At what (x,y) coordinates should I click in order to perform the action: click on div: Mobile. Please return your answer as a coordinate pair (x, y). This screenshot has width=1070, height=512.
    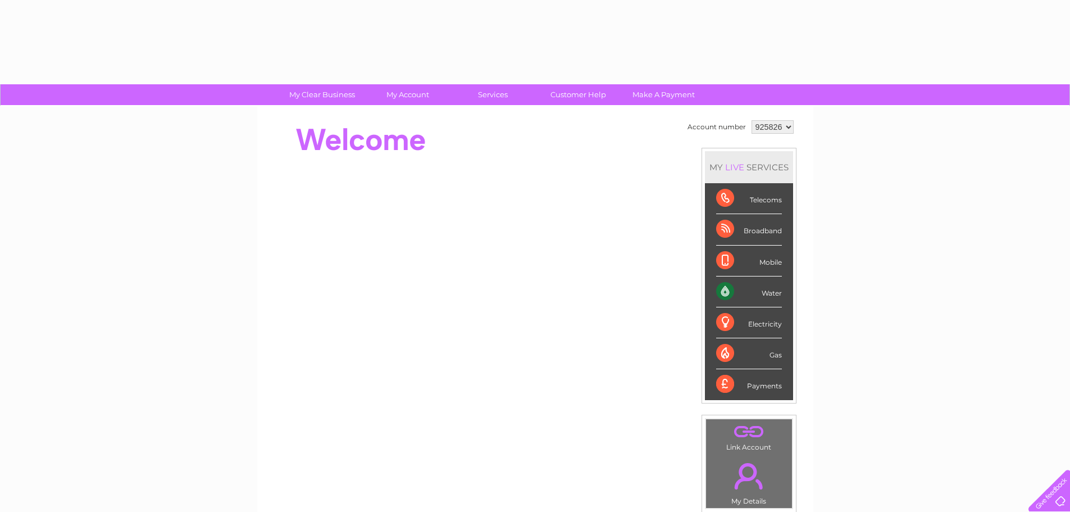
    Looking at the image, I should click on (749, 261).